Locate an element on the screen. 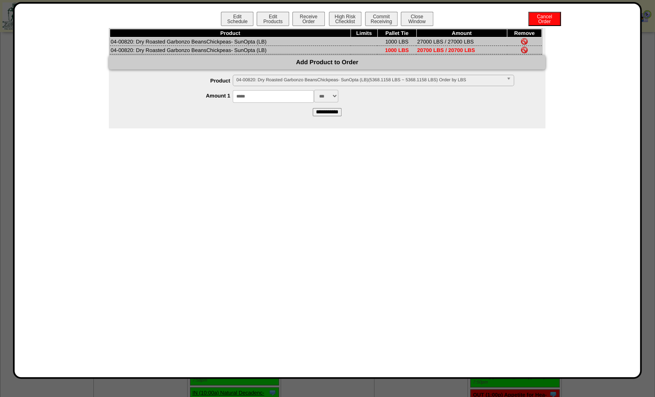  button: CloseWindow is located at coordinates (417, 19).